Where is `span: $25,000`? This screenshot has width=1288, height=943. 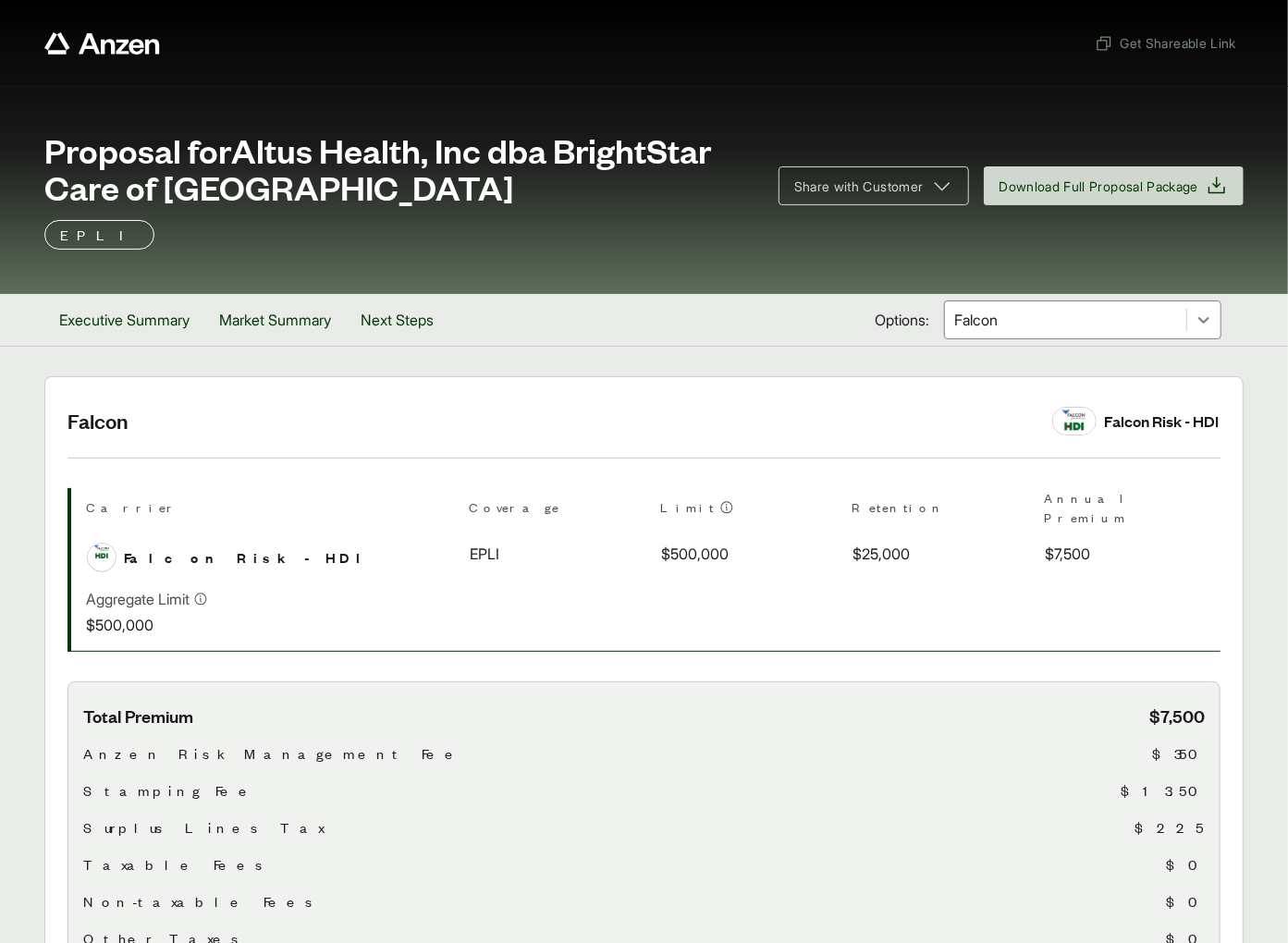 span: $25,000 is located at coordinates (882, 554).